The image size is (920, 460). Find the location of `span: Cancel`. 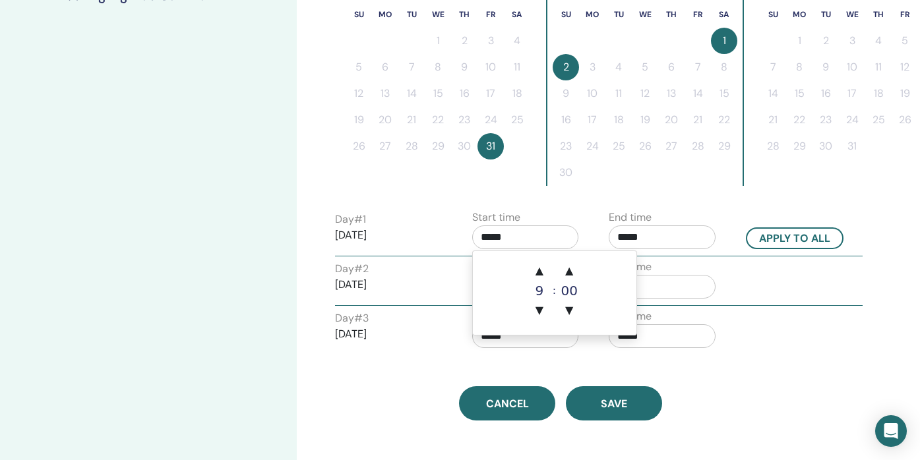

span: Cancel is located at coordinates (507, 404).